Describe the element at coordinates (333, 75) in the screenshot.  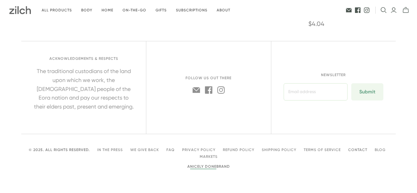
I see `h2: Newsletter` at that location.